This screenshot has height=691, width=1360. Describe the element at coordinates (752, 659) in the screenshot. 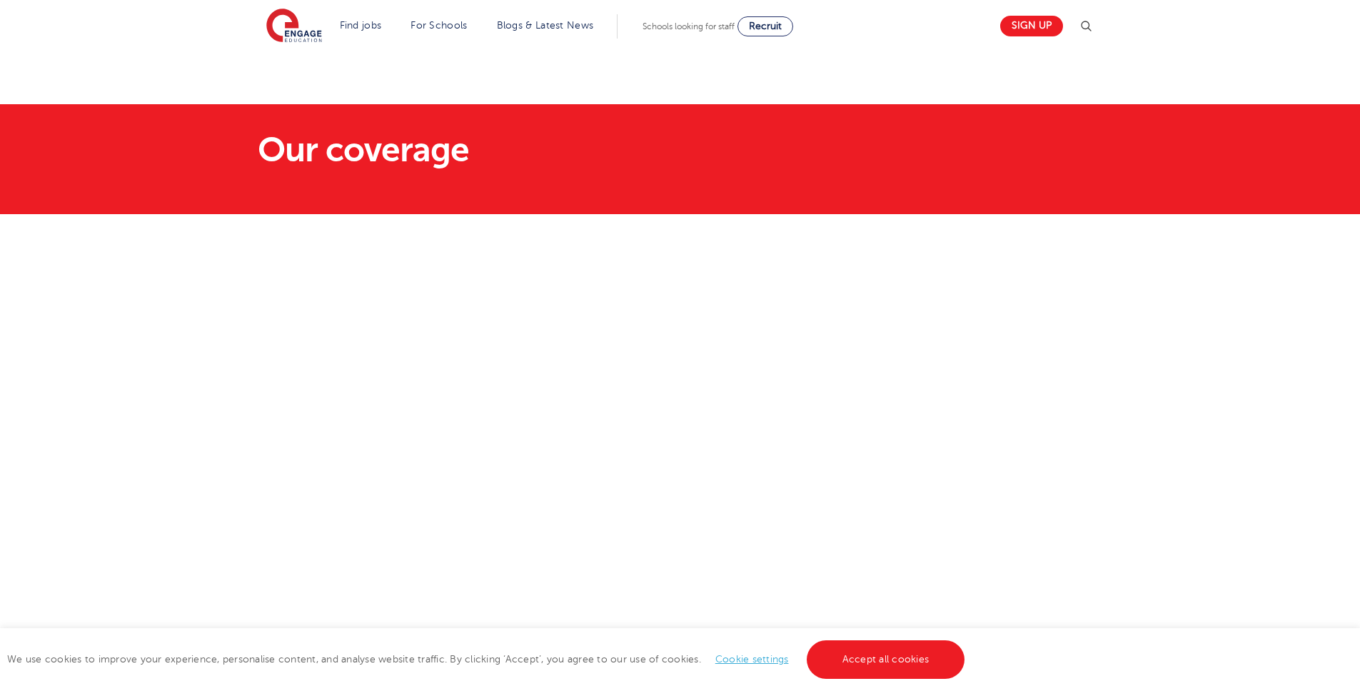

I see `a: Cookie settings` at that location.